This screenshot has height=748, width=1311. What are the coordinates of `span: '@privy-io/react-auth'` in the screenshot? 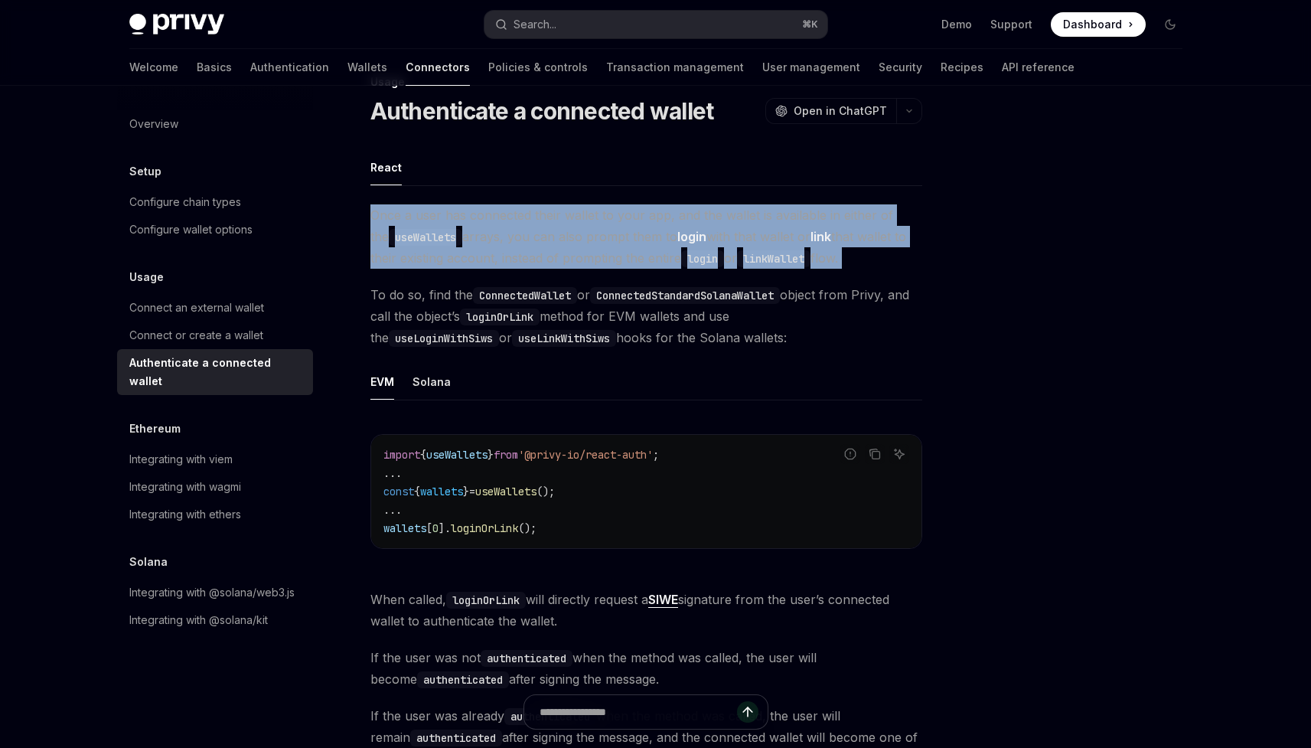 It's located at (585, 455).